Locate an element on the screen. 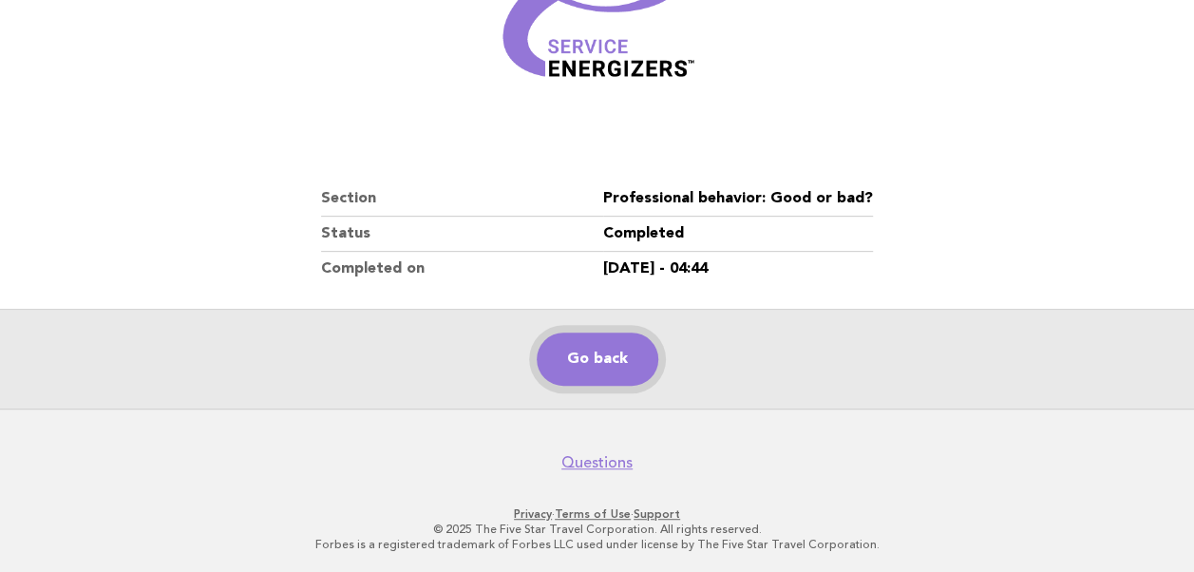 The width and height of the screenshot is (1194, 572). a: Go back is located at coordinates (597, 359).